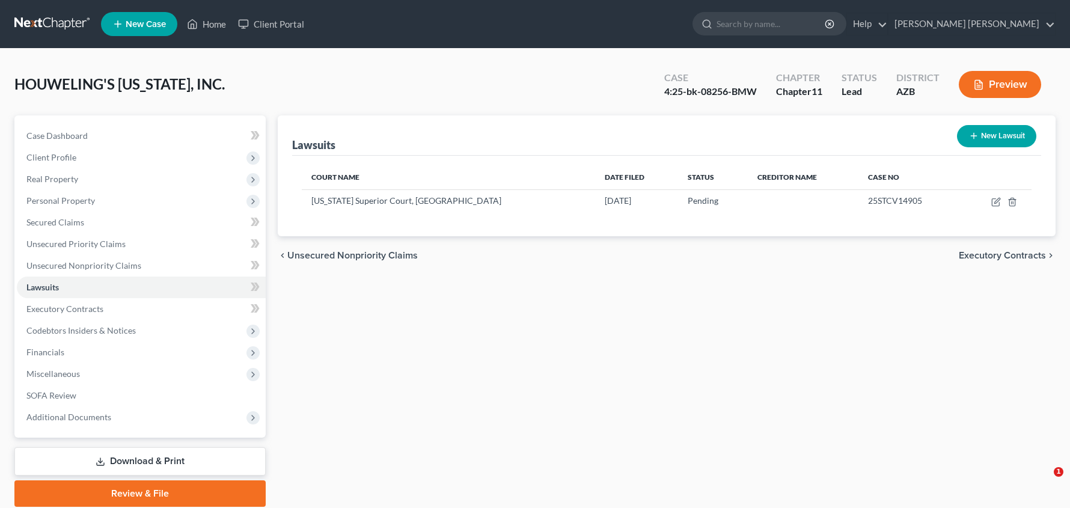  What do you see at coordinates (140, 461) in the screenshot?
I see `a: Download & Print` at bounding box center [140, 461].